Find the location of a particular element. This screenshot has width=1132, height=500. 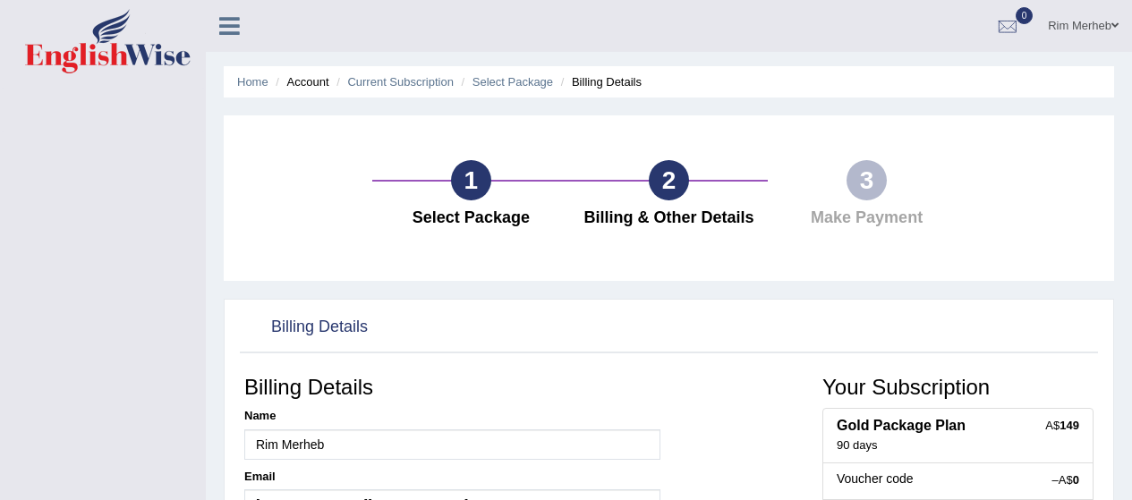

div: A$ is located at coordinates (1062, 426).